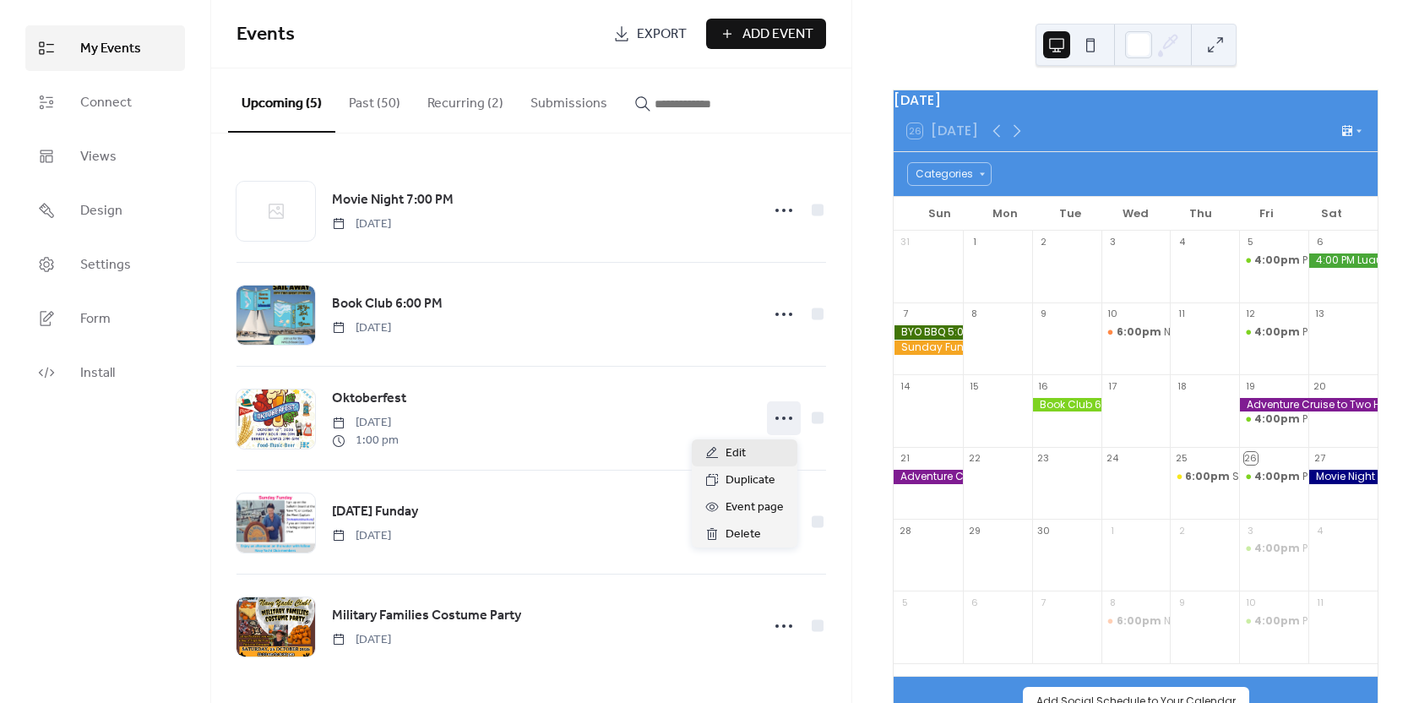  Describe the element at coordinates (393, 200) in the screenshot. I see `span: Movie Night 7:00 PM` at that location.